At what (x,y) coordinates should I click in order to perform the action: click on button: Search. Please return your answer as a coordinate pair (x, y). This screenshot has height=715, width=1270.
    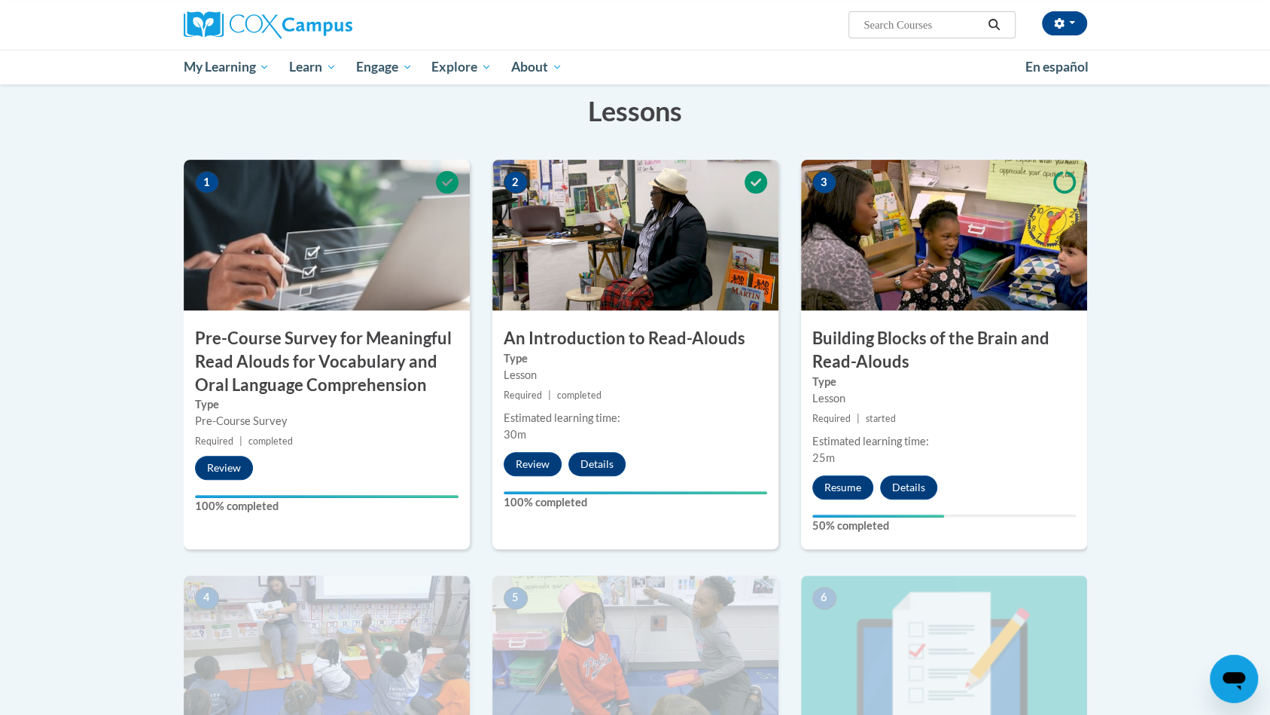
    Looking at the image, I should click on (994, 25).